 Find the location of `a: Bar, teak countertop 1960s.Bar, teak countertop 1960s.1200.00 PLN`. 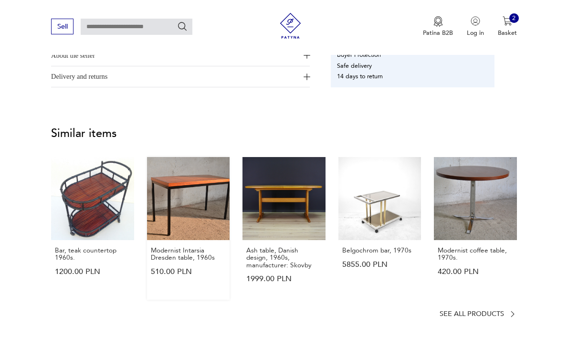

a: Bar, teak countertop 1960s.Bar, teak countertop 1960s.1200.00 PLN is located at coordinates (93, 228).